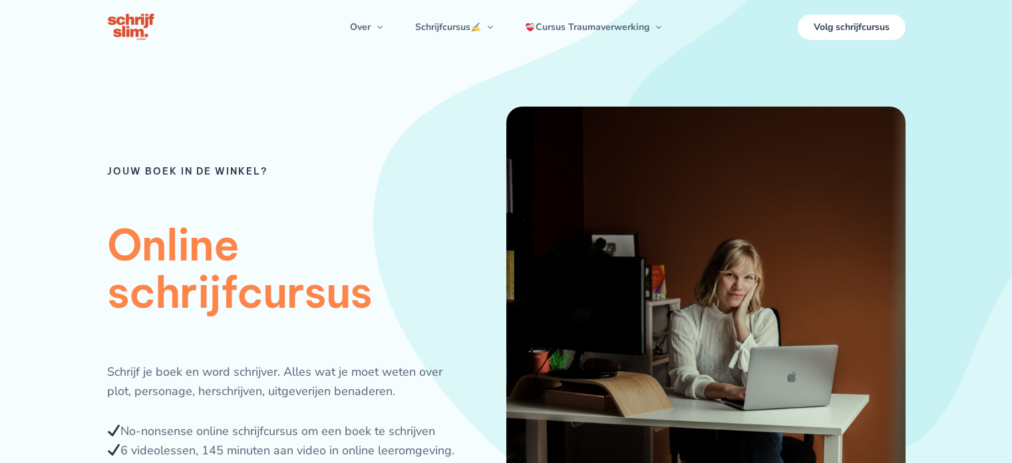 The image size is (1012, 463). What do you see at coordinates (286, 381) in the screenshot?
I see `div: Schrijf je boek en word schrijver. Alles wat je moet weten over plot, personage, herschrijven, ui...` at bounding box center [286, 381].